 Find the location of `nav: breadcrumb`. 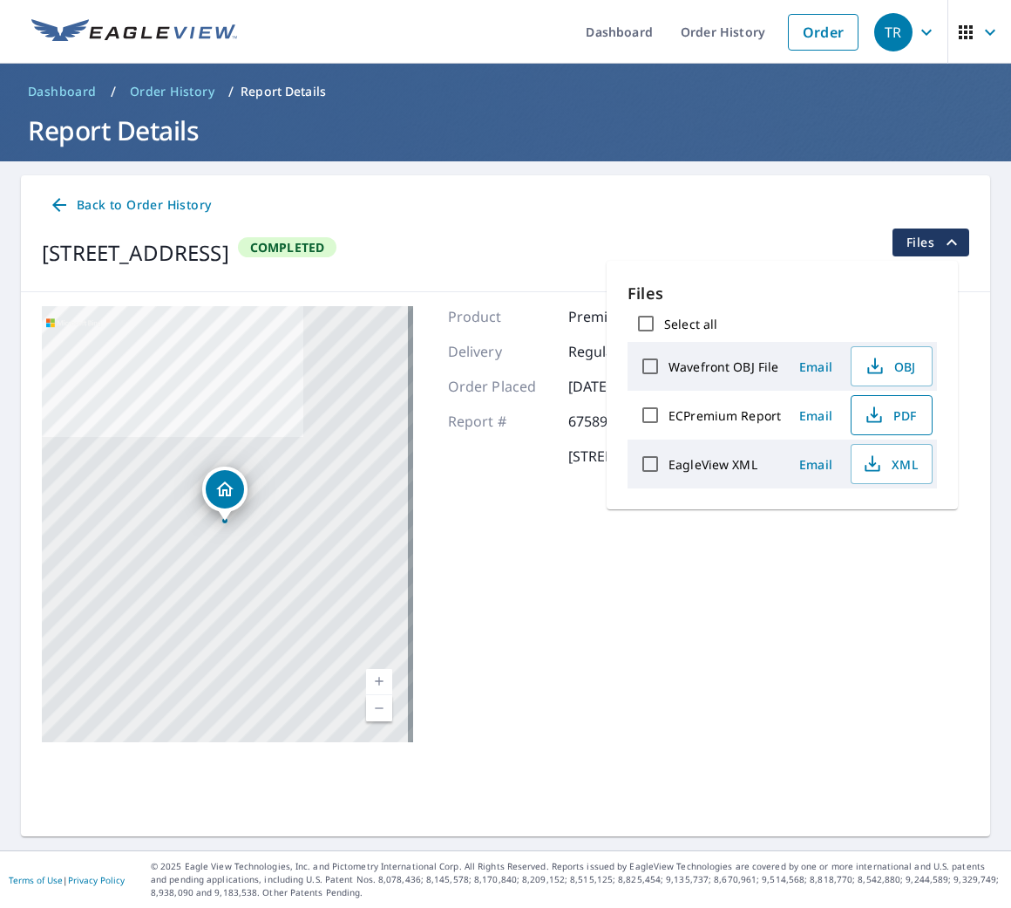

nav: breadcrumb is located at coordinates (506, 92).